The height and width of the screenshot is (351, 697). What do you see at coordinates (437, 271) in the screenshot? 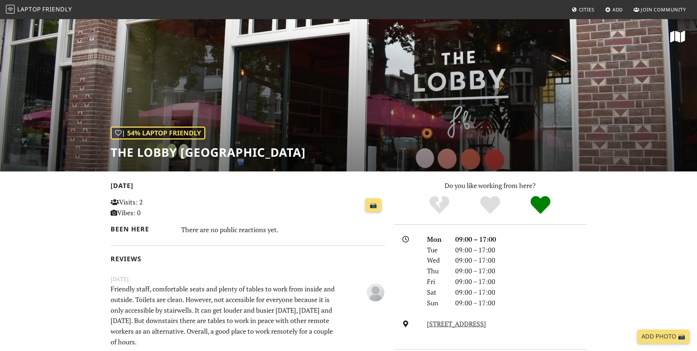
I see `div: Thu` at bounding box center [437, 271].